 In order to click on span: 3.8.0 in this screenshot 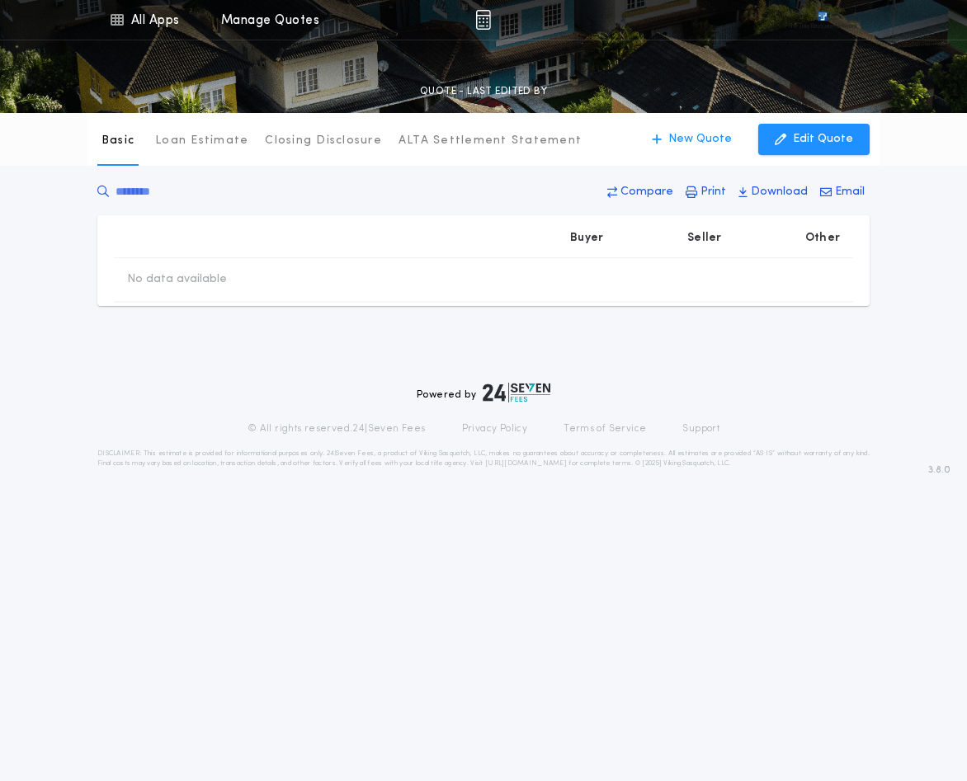, I will do `click(939, 470)`.